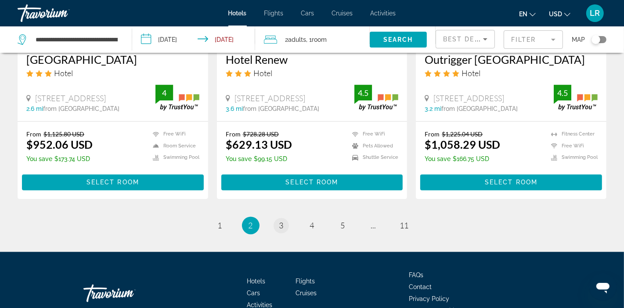 The width and height of the screenshot is (624, 308). I want to click on button: Change currency, so click(560, 14).